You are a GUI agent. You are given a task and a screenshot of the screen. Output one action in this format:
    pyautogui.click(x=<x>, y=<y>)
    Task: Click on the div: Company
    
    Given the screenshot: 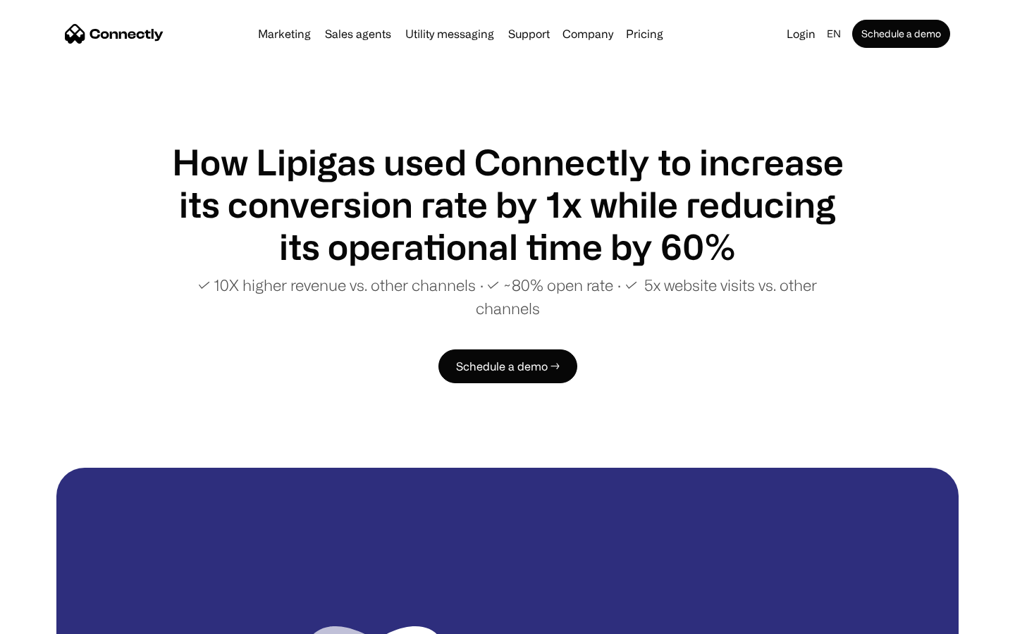 What is the action you would take?
    pyautogui.click(x=588, y=34)
    